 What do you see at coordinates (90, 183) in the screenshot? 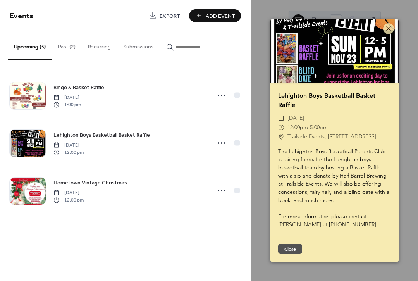
I see `span: Hometown Vintage Christmas` at bounding box center [90, 183].